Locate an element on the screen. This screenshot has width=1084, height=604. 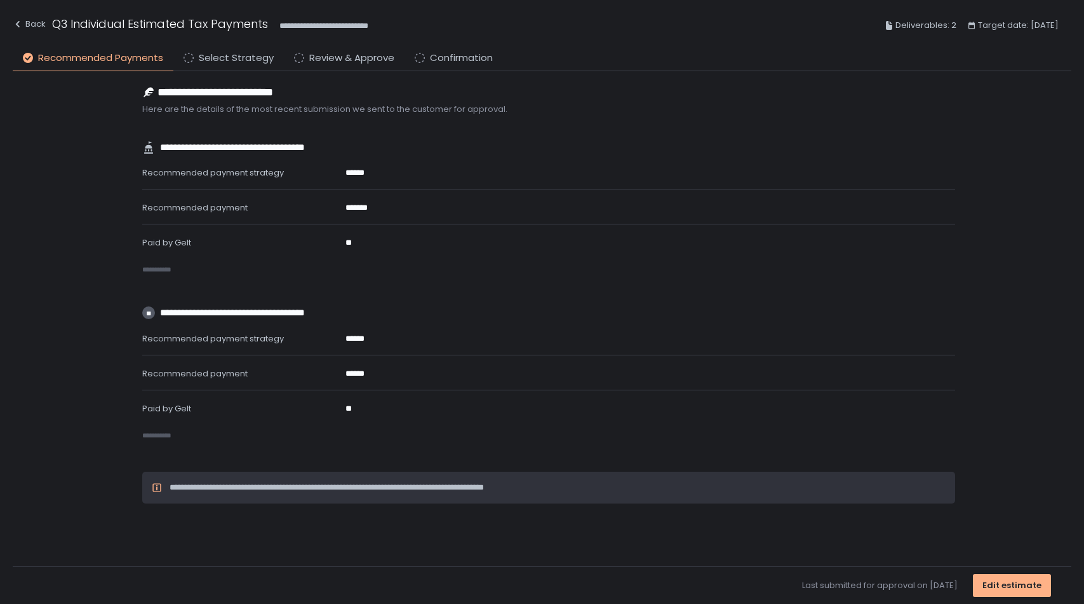
span: Recommended Payments is located at coordinates (100, 58).